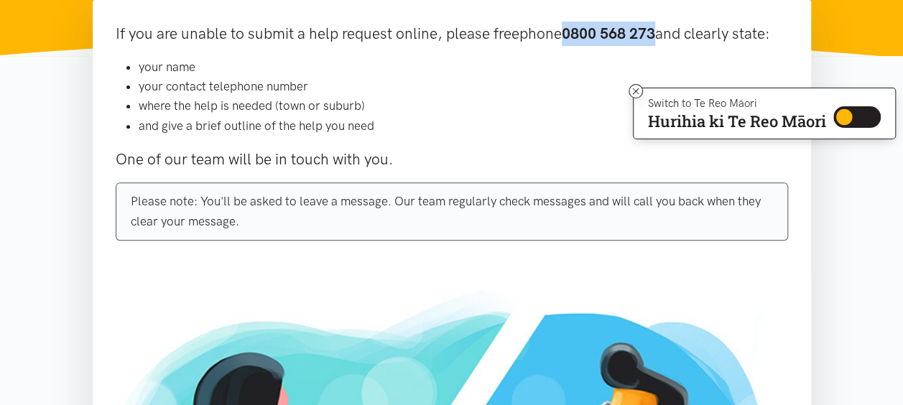 This screenshot has width=903, height=405. I want to click on li: where the help is needed (town or suburb), so click(463, 106).